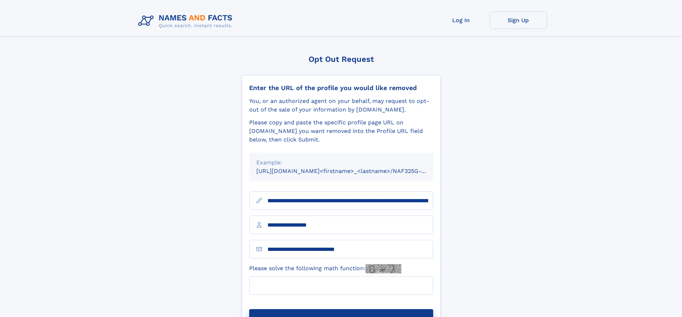  Describe the element at coordinates (518, 20) in the screenshot. I see `a: Sign Up` at that location.